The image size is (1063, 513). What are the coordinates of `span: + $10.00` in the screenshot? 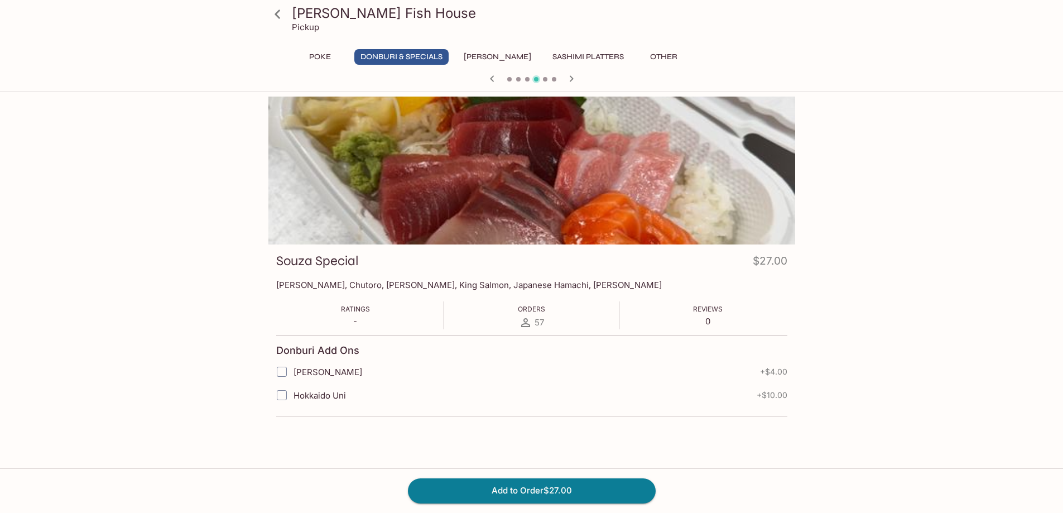 It's located at (771, 395).